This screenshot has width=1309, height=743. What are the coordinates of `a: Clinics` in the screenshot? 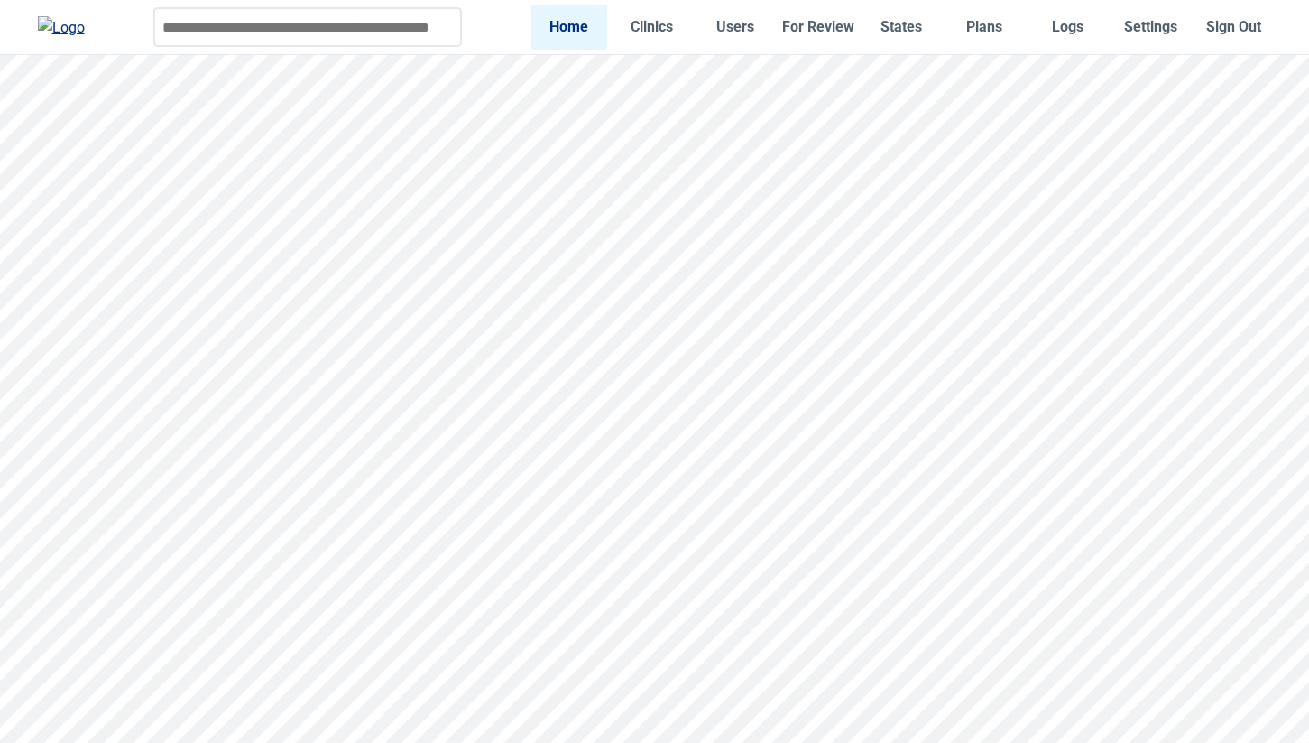 It's located at (652, 26).